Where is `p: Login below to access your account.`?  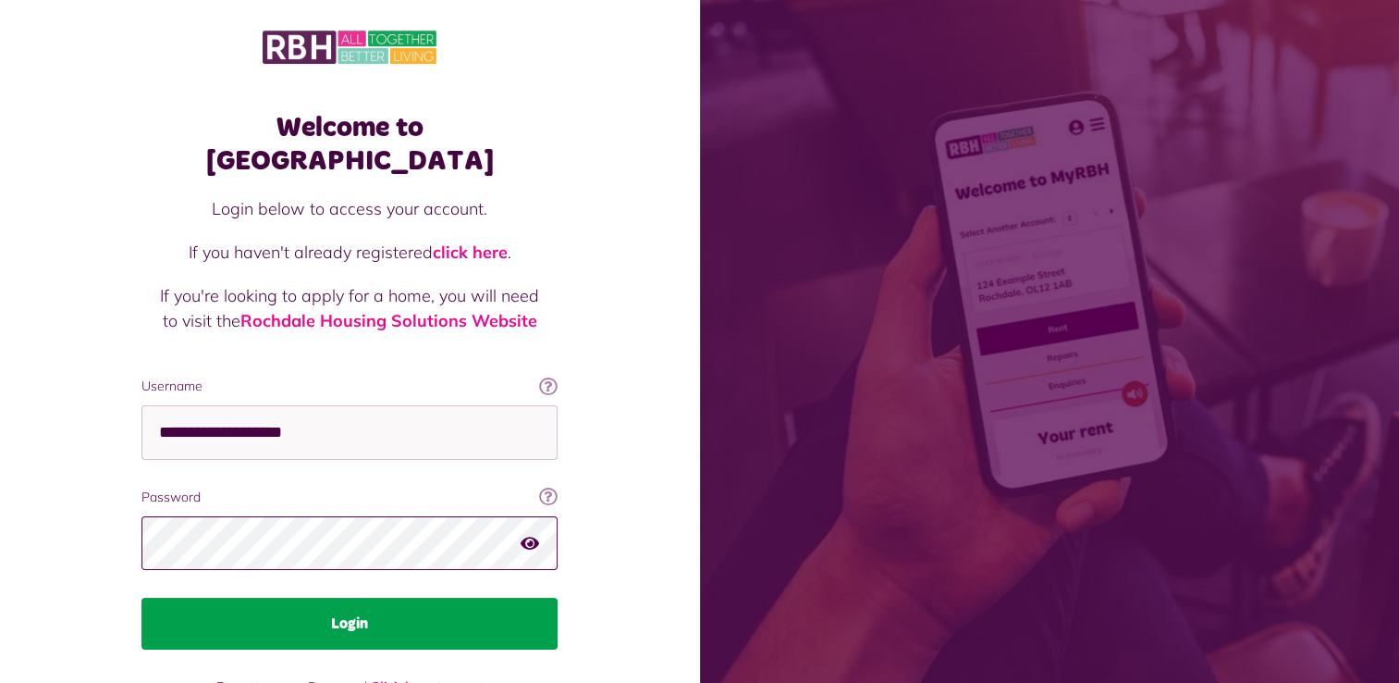
p: Login below to access your account. is located at coordinates (350, 208).